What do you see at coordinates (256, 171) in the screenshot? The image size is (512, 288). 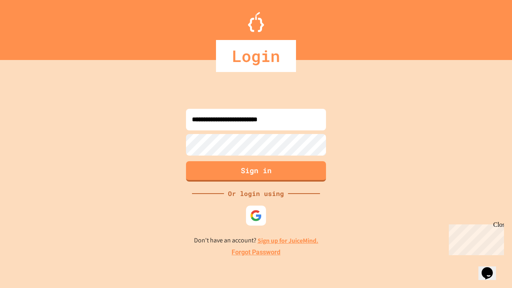 I see `button: Sign in` at bounding box center [256, 171].